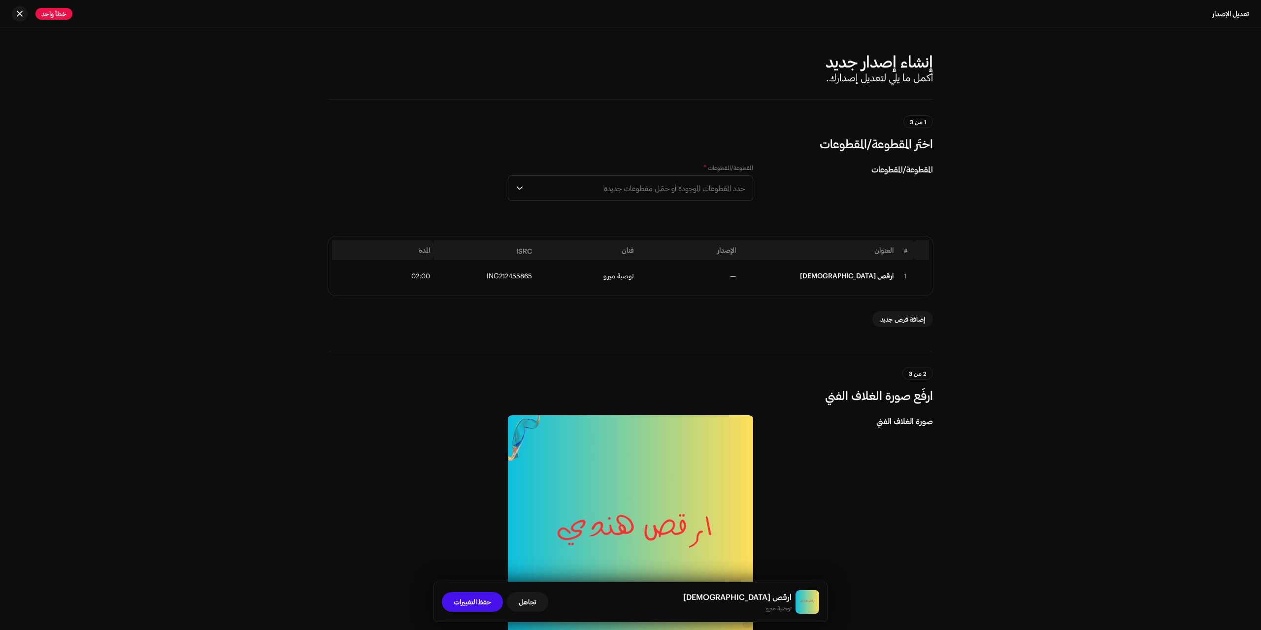 This screenshot has width=1261, height=630. I want to click on font: ISRC, so click(524, 250).